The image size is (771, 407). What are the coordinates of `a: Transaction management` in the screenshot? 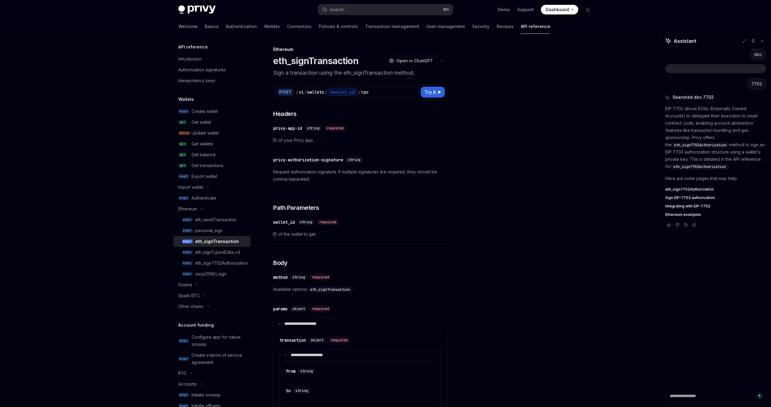 It's located at (392, 26).